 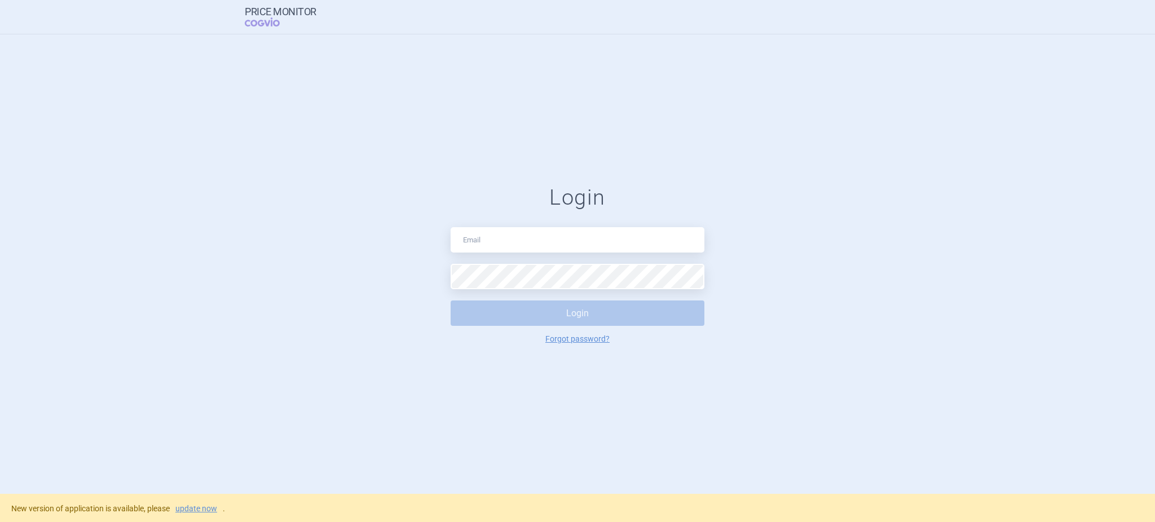 What do you see at coordinates (196, 509) in the screenshot?
I see `a: update now` at bounding box center [196, 509].